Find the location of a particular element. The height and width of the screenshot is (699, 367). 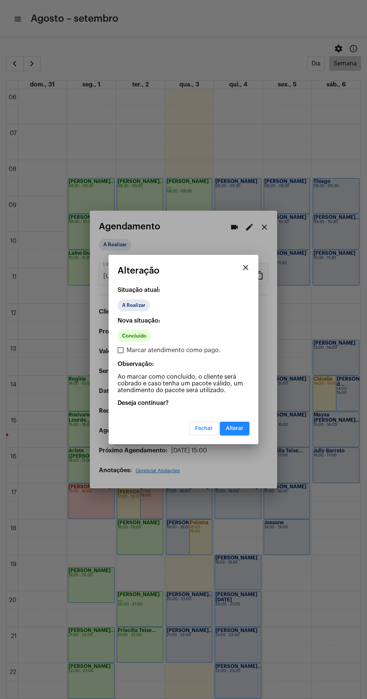

span: Marcar atendimento como pago. is located at coordinates (173, 350).